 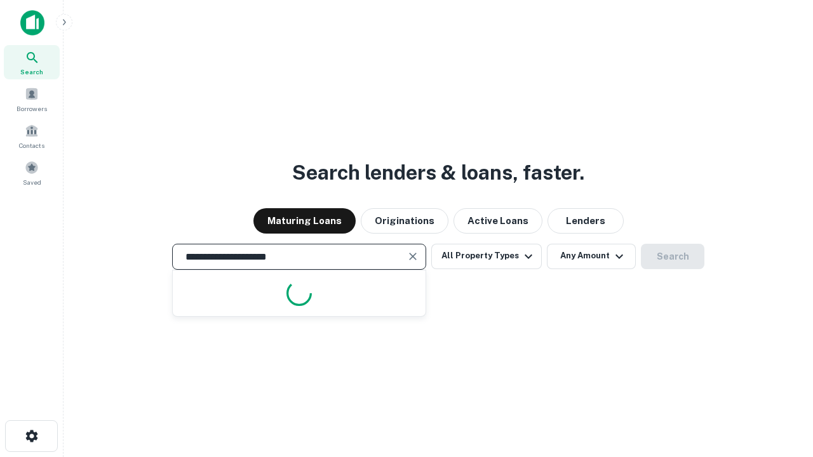 I want to click on a: Contacts, so click(x=32, y=136).